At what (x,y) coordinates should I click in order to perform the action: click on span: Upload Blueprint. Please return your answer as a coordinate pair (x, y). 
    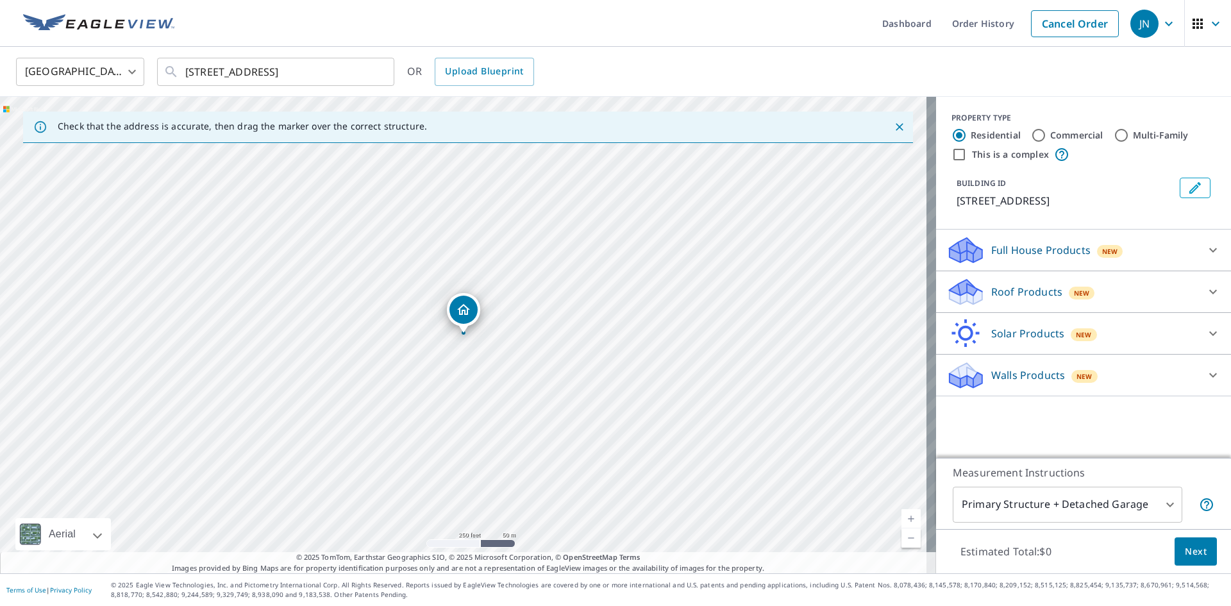
    Looking at the image, I should click on (484, 71).